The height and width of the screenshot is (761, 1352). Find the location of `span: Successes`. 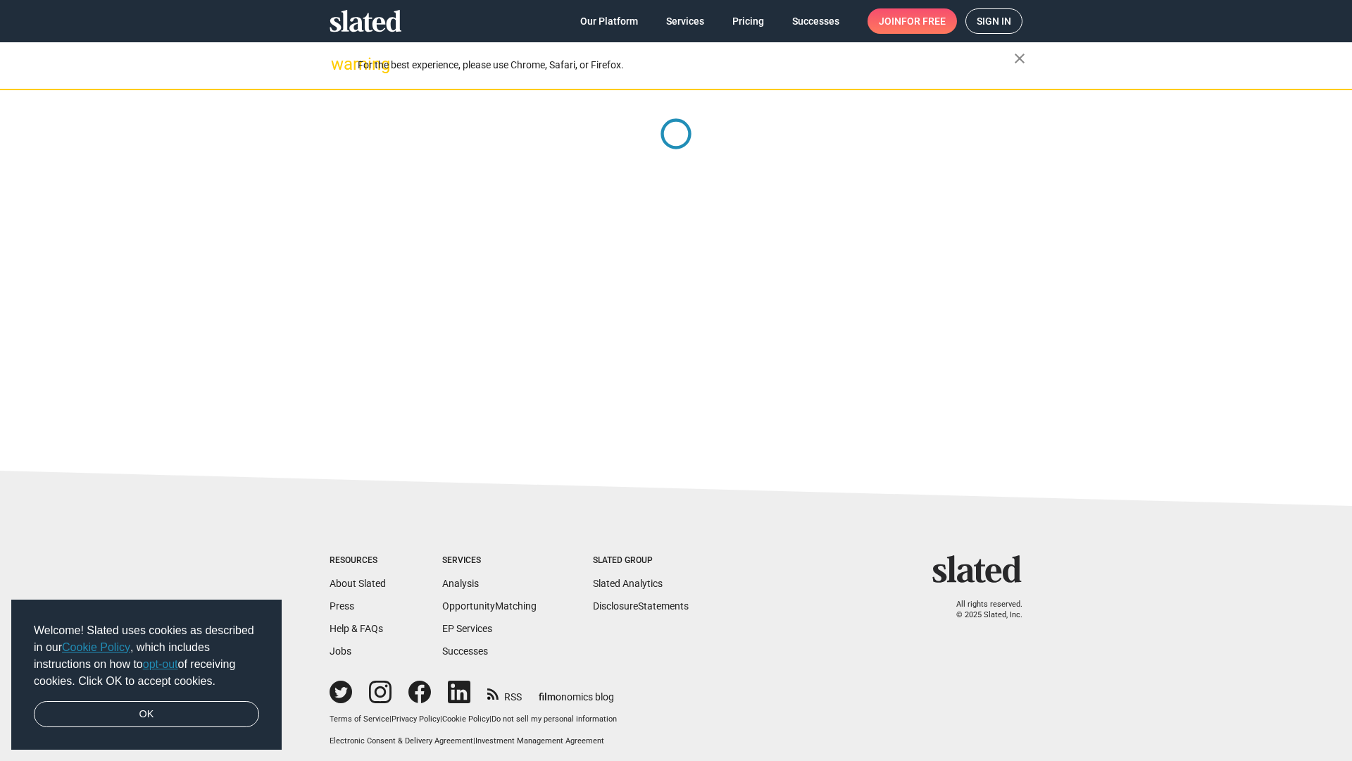

span: Successes is located at coordinates (815, 21).